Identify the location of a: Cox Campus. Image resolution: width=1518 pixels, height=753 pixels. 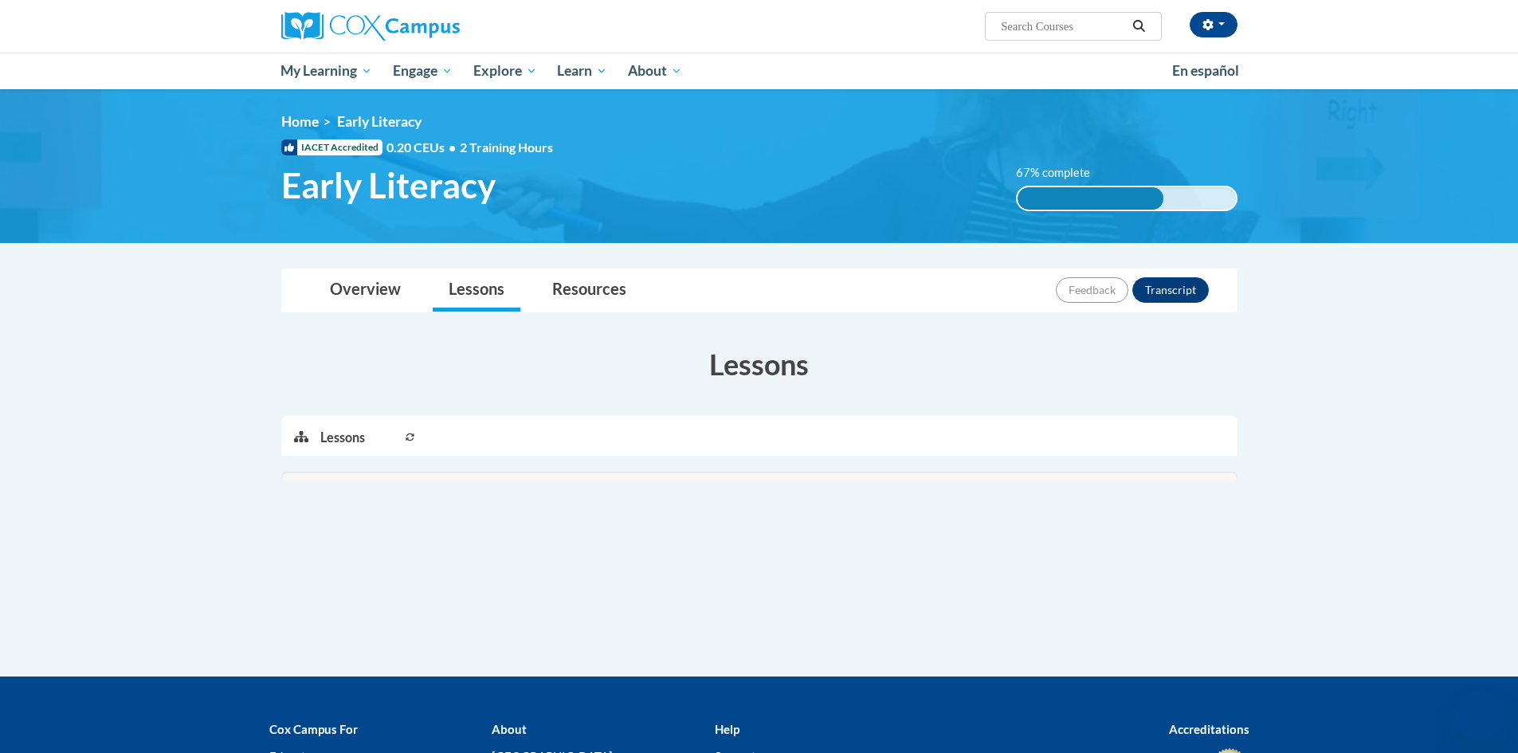
(433, 26).